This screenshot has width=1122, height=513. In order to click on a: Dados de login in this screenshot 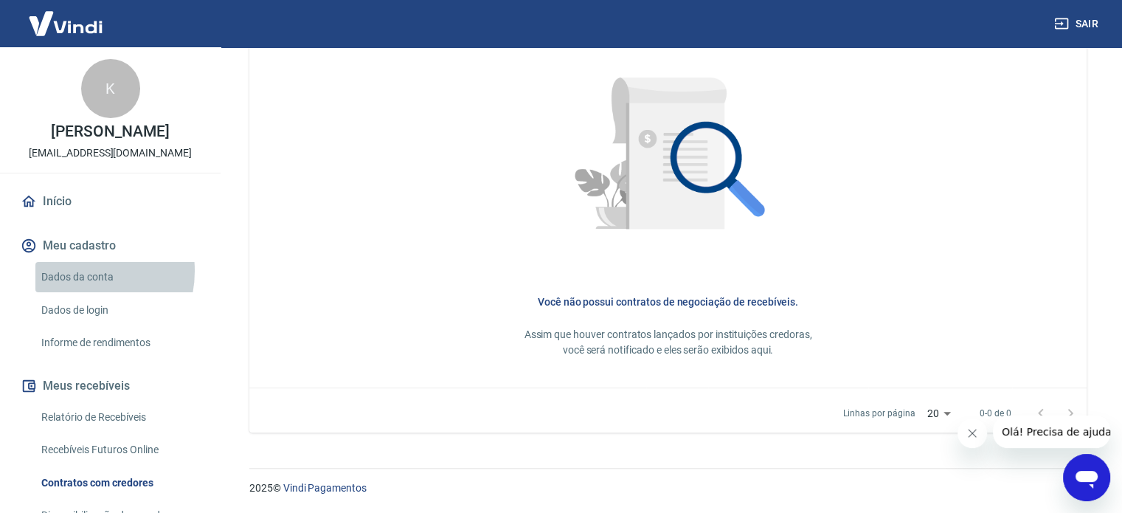, I will do `click(119, 310)`.